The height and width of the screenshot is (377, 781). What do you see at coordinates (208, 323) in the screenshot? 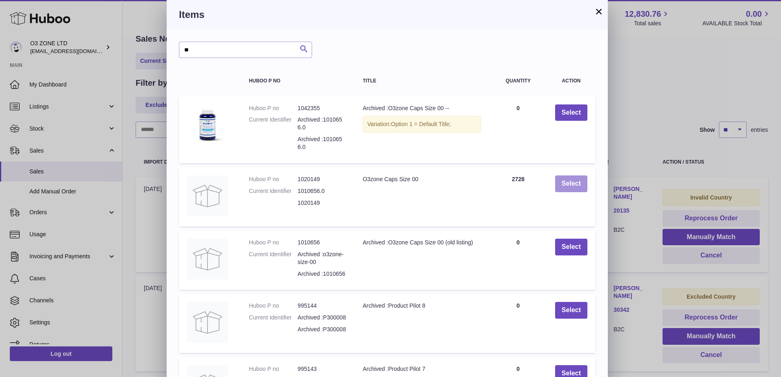
I see `img: Archived :Product Pilot 8` at bounding box center [208, 323].